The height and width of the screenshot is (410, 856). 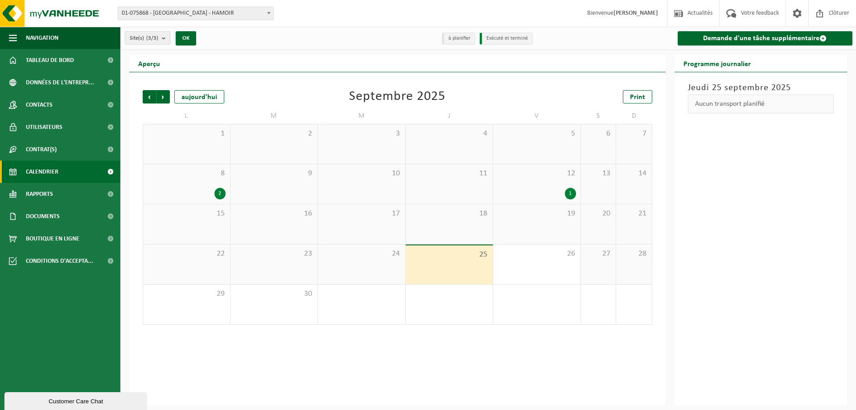 What do you see at coordinates (633, 173) in the screenshot?
I see `span: 14` at bounding box center [633, 173].